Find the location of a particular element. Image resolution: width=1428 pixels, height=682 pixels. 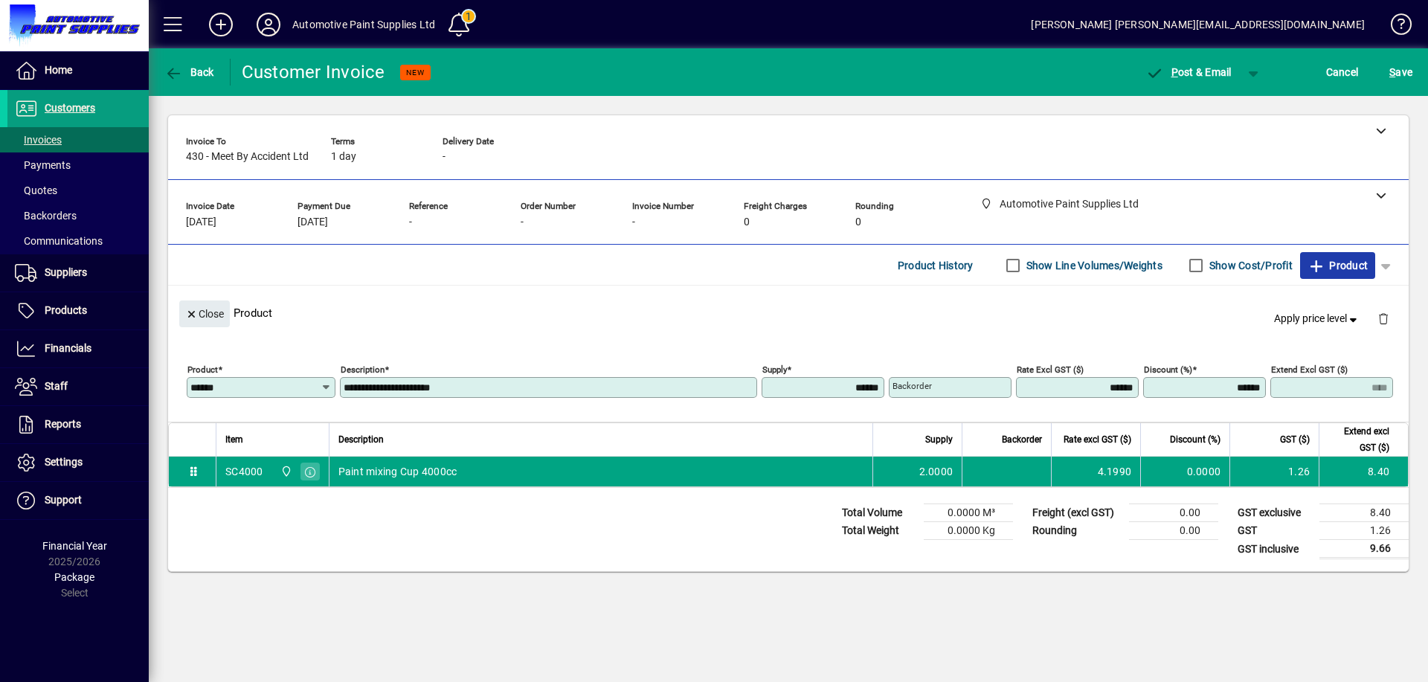

span: 1 day is located at coordinates (344, 157).